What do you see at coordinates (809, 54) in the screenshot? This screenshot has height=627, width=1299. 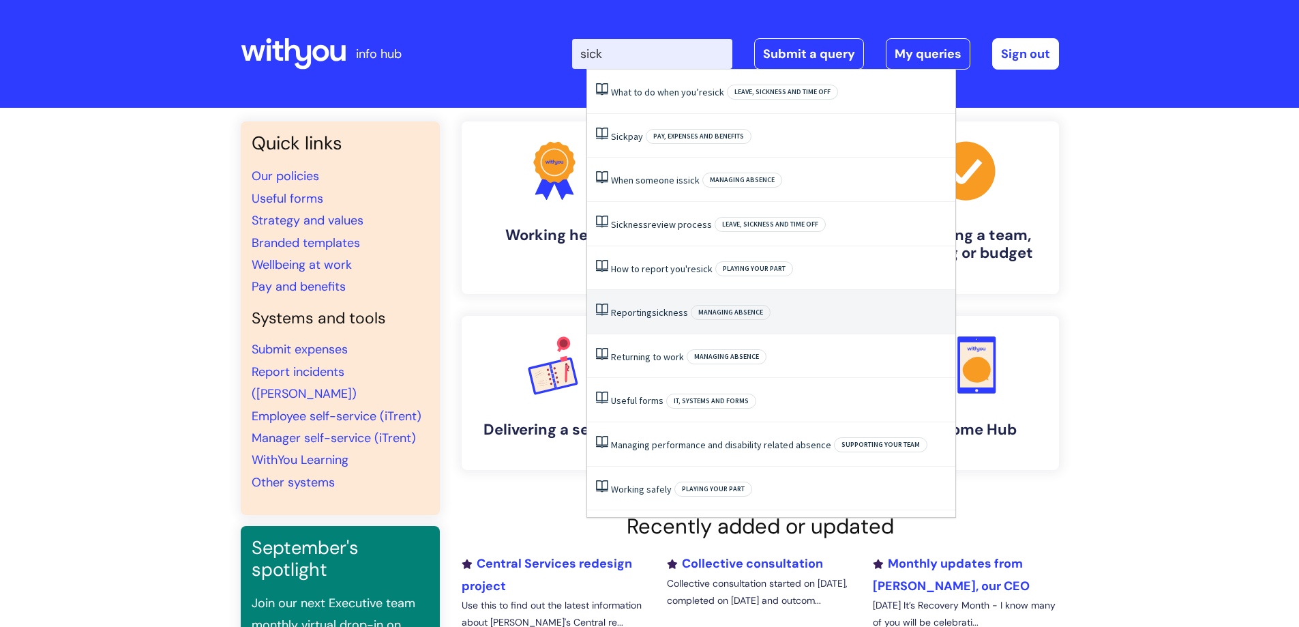 I see `a: Submit a query` at bounding box center [809, 54].